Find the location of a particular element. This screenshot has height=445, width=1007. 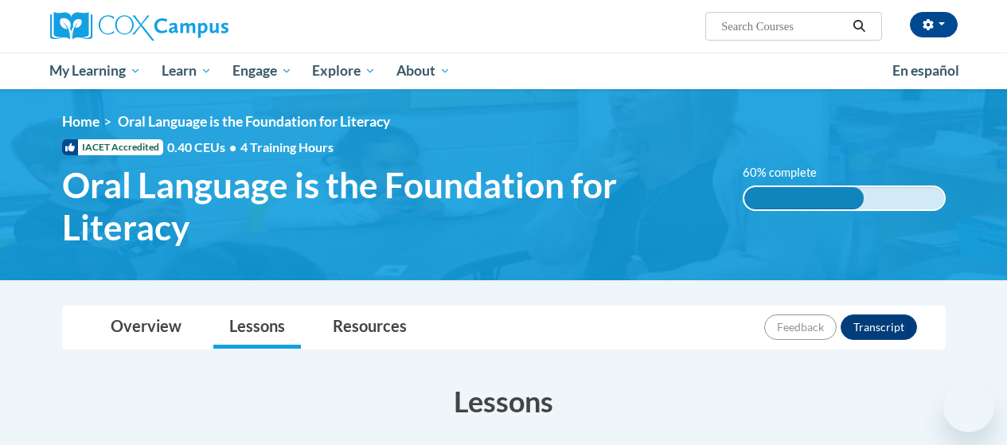

span: About is located at coordinates (424, 71).